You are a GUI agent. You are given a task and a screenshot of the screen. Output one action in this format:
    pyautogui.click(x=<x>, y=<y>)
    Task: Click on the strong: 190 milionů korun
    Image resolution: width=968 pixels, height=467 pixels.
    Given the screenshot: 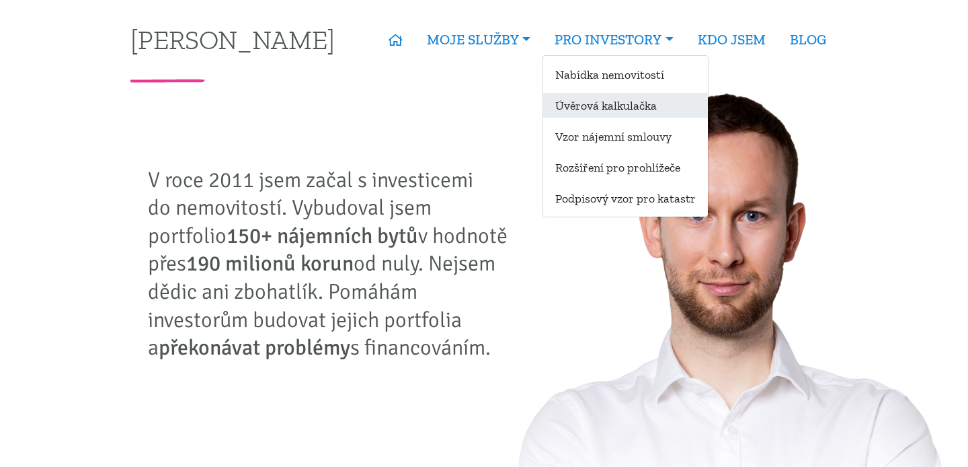 What is the action you would take?
    pyautogui.click(x=270, y=263)
    